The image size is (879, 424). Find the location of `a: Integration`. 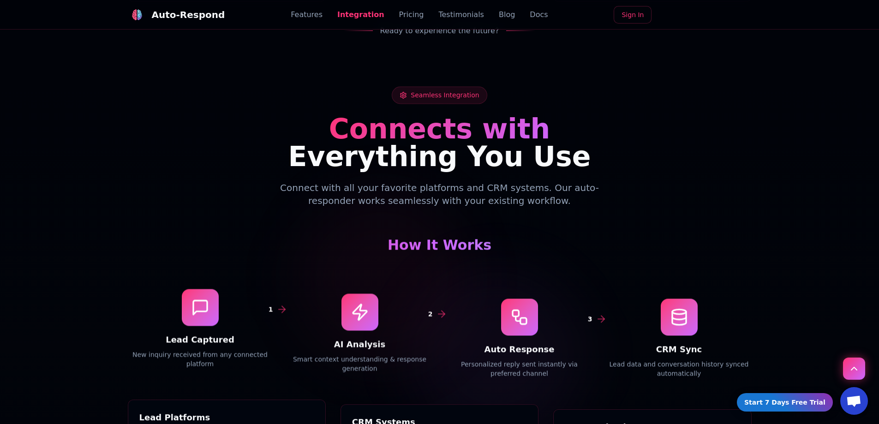

a: Integration is located at coordinates (361, 15).